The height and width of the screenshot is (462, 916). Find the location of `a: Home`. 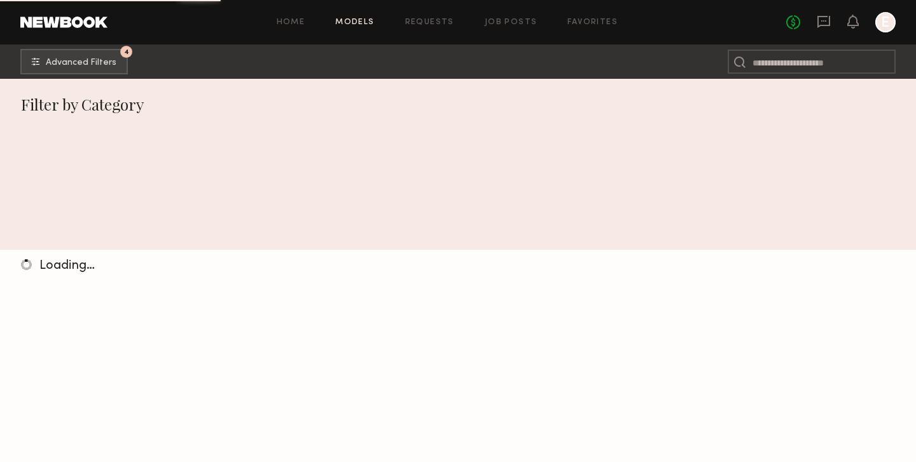

a: Home is located at coordinates (291, 22).